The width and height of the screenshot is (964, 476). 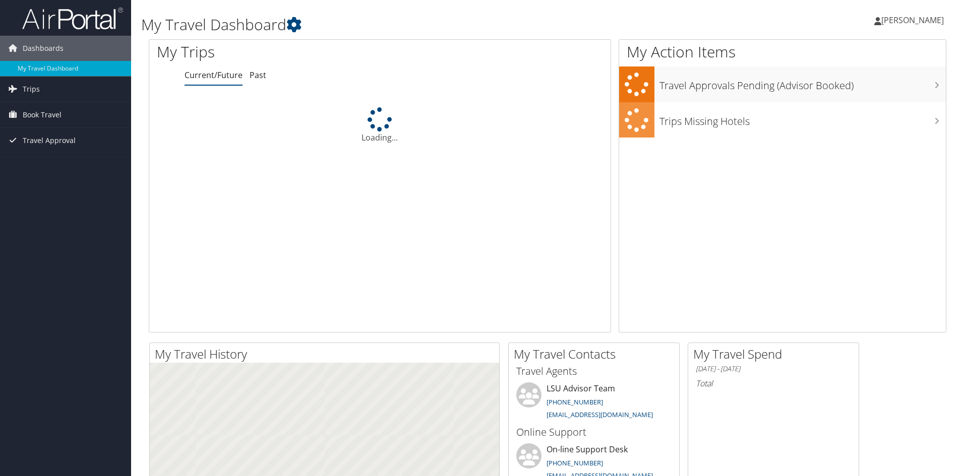 What do you see at coordinates (412, 25) in the screenshot?
I see `h1: My Travel Dashboard` at bounding box center [412, 25].